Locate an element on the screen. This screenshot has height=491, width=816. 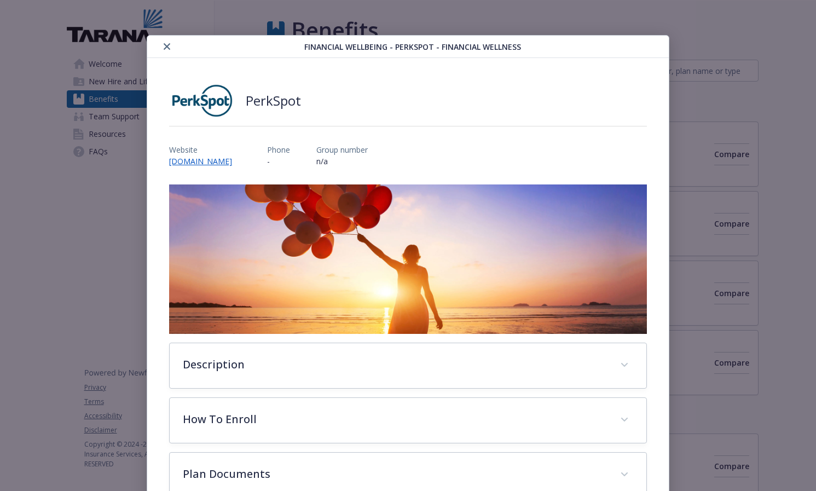
p: Phone is located at coordinates (279, 149).